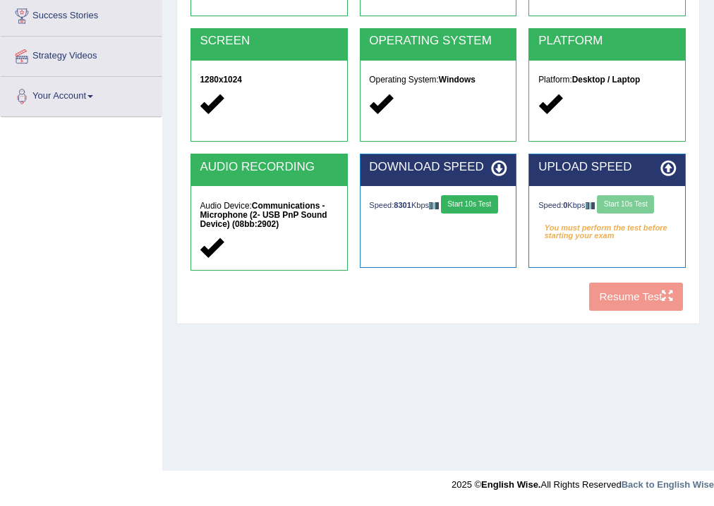  Describe the element at coordinates (606, 228) in the screenshot. I see `em: You must perform the test before starting your exam` at that location.